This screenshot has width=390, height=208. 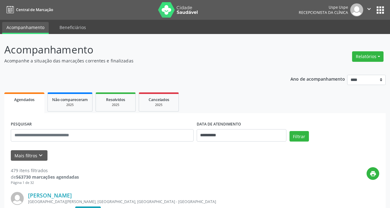 What do you see at coordinates (368, 56) in the screenshot?
I see `button: Relatórios` at bounding box center [368, 56].